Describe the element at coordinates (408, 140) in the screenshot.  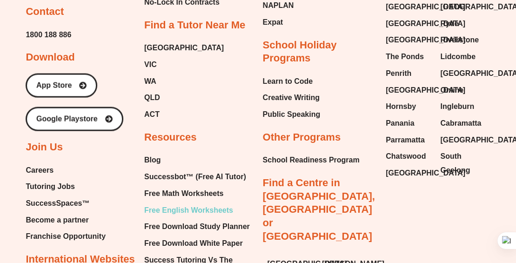
I see `a: Parramatta` at that location.